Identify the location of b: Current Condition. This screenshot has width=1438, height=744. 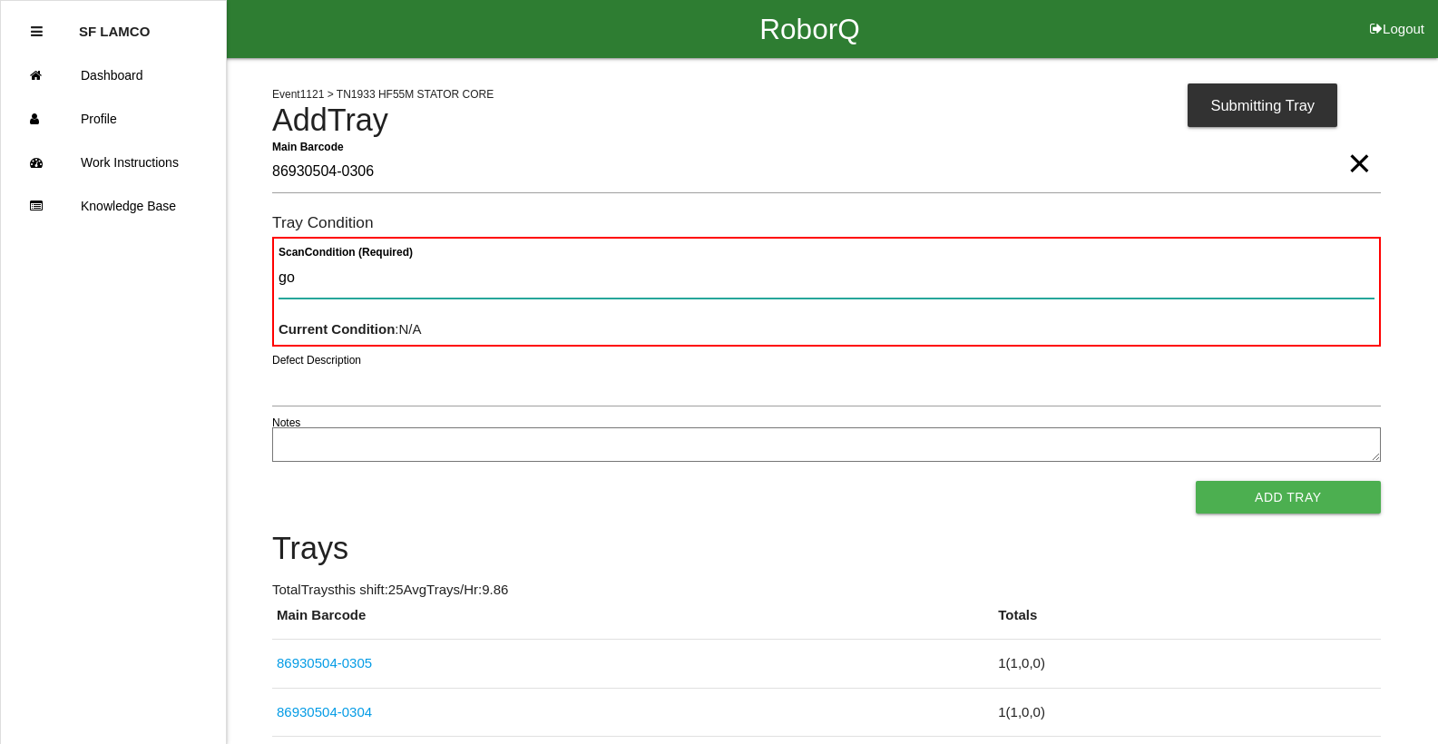
(337, 328).